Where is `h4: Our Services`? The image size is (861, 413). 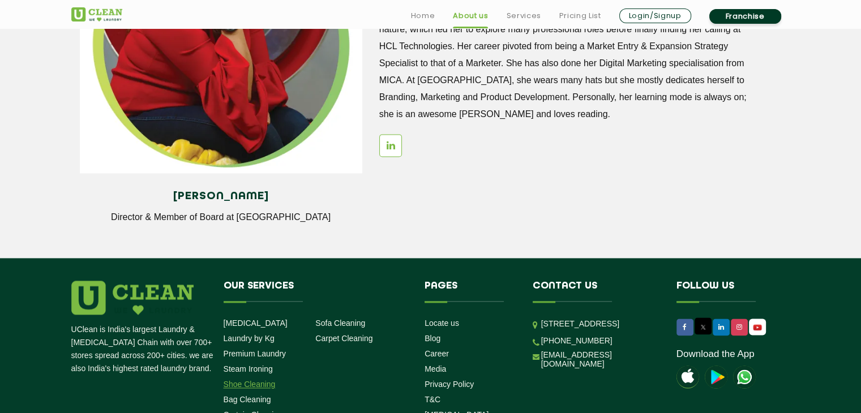
h4: Our Services is located at coordinates (316, 291).